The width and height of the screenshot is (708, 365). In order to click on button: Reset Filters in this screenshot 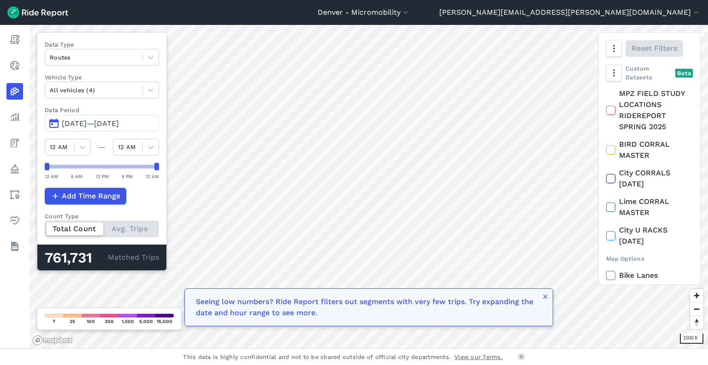, I will do `click(654, 48)`.